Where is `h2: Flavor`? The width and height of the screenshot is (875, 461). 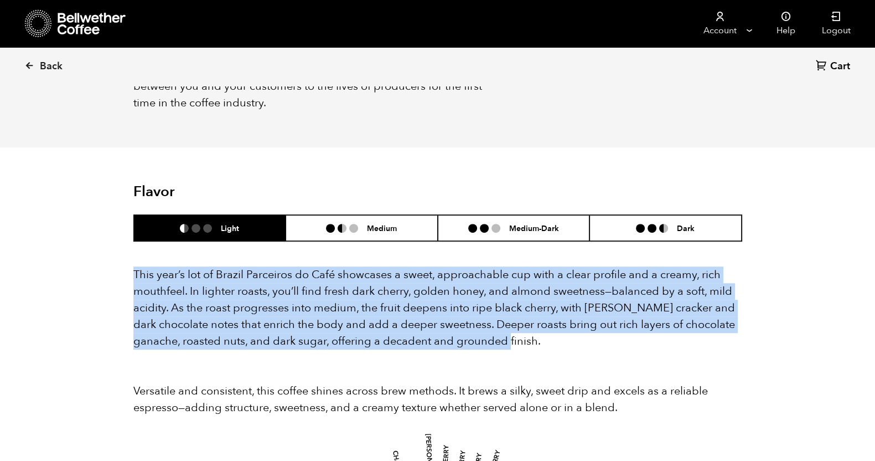
h2: Flavor is located at coordinates (235, 192).